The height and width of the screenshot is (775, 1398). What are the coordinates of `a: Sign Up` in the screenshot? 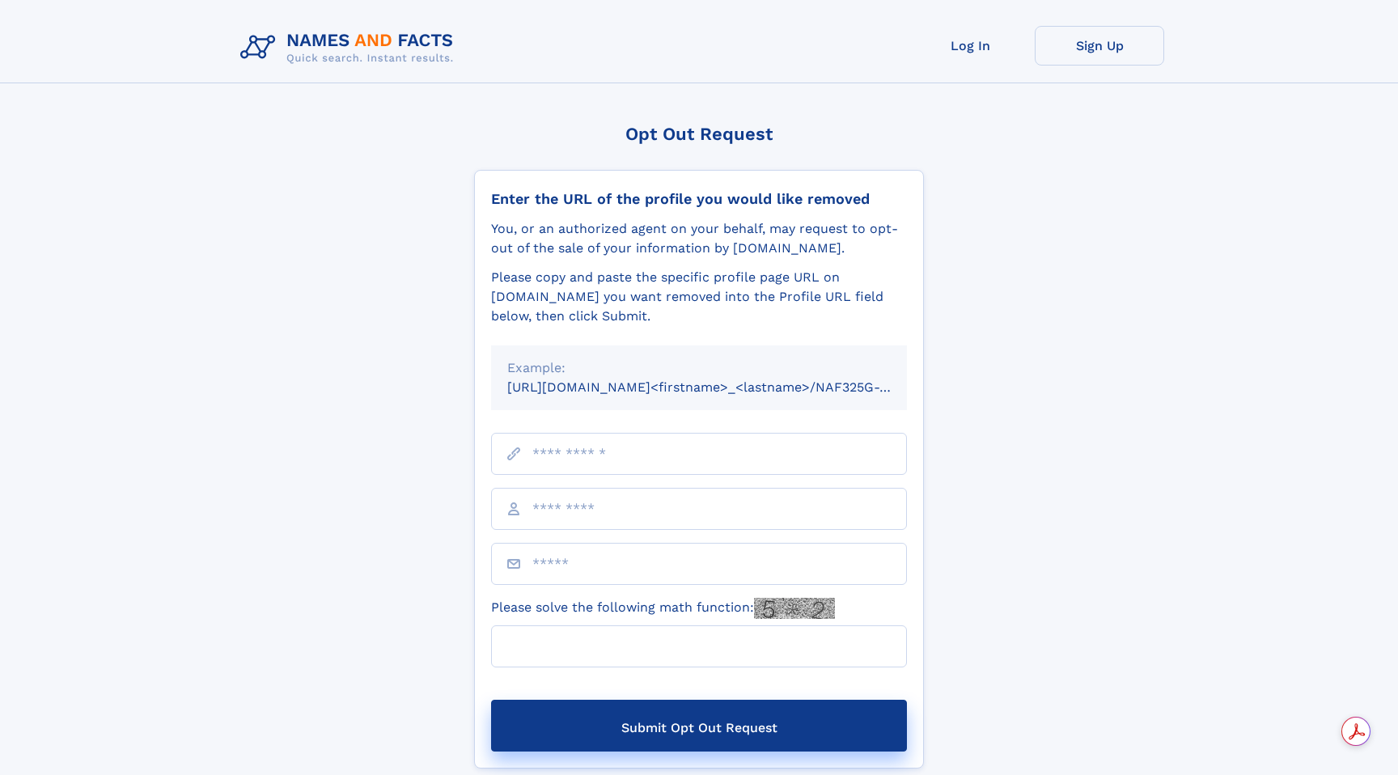 It's located at (1100, 45).